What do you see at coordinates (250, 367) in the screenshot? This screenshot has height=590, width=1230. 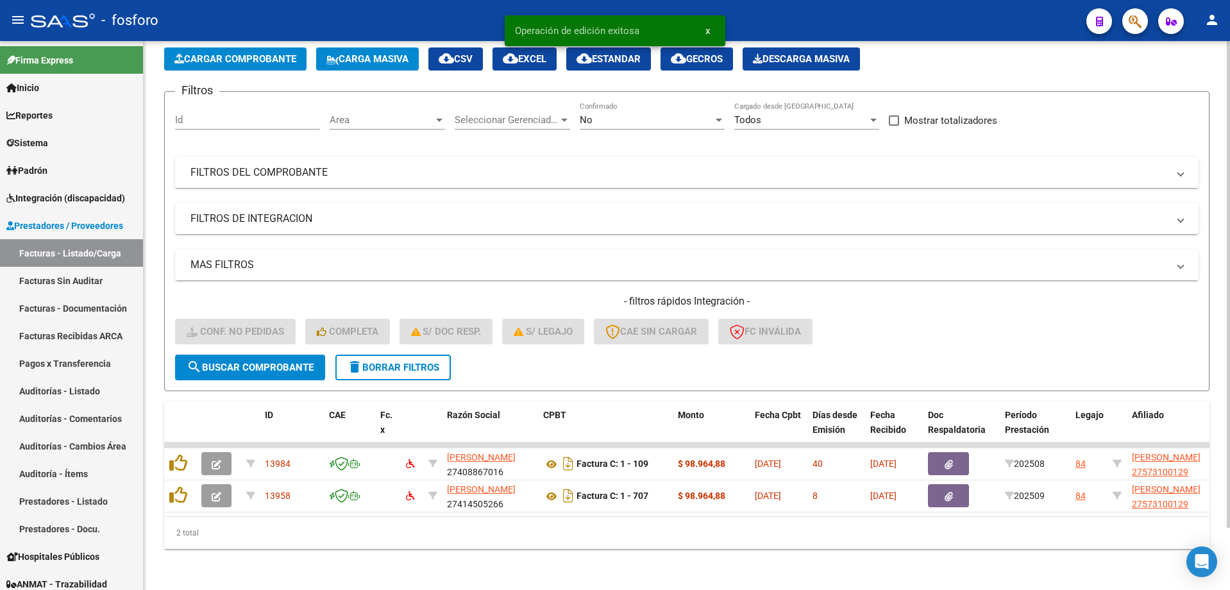 I see `span: Buscar Comprobante` at bounding box center [250, 367].